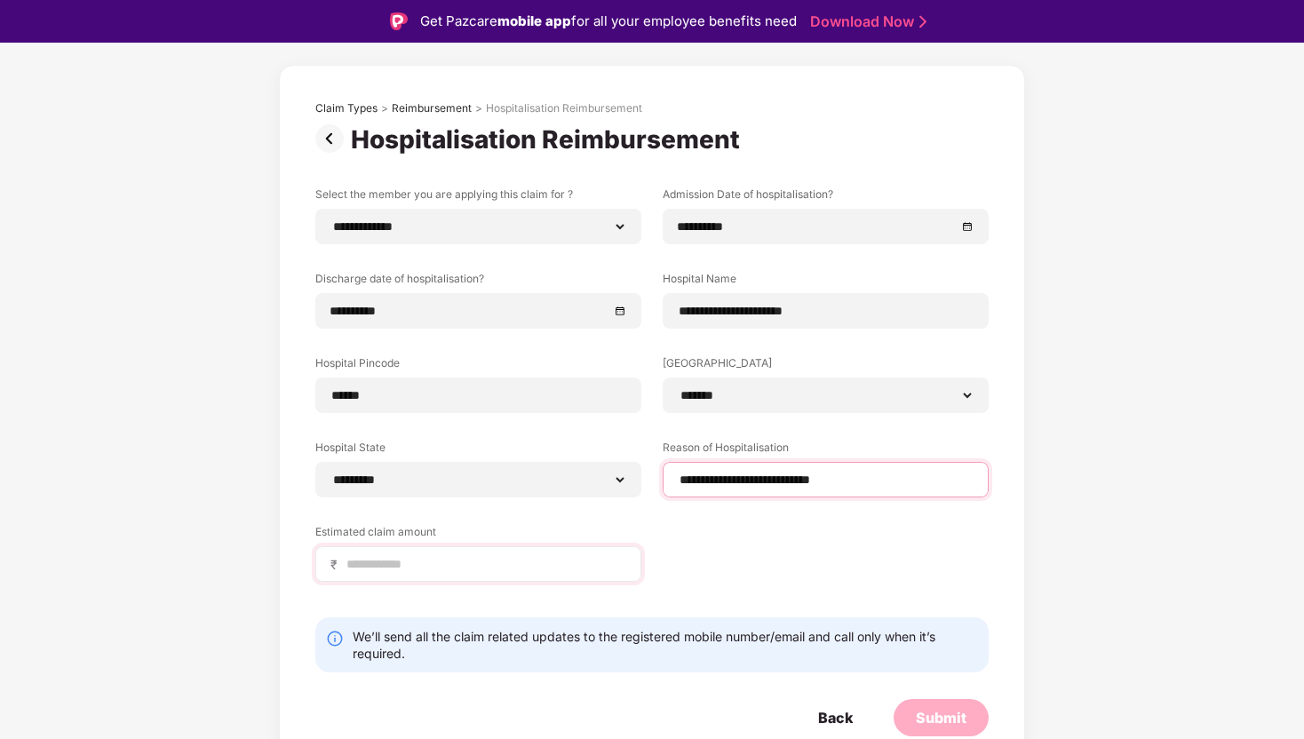 This screenshot has width=1304, height=739. Describe the element at coordinates (825, 282) in the screenshot. I see `label: Hospital Name` at that location.